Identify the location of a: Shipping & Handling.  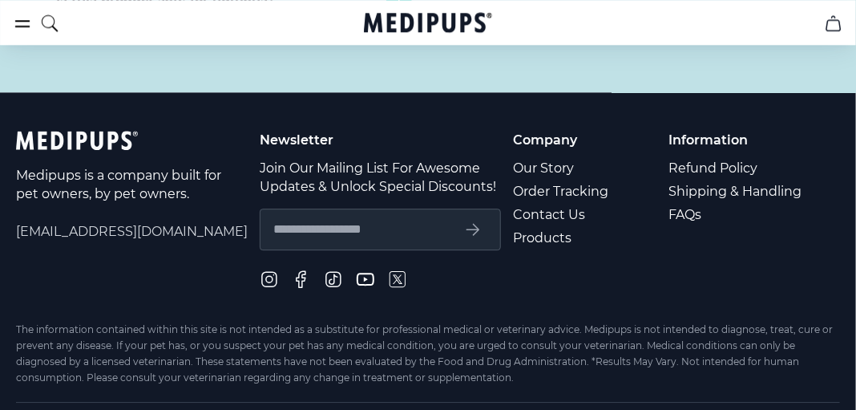
(736, 191).